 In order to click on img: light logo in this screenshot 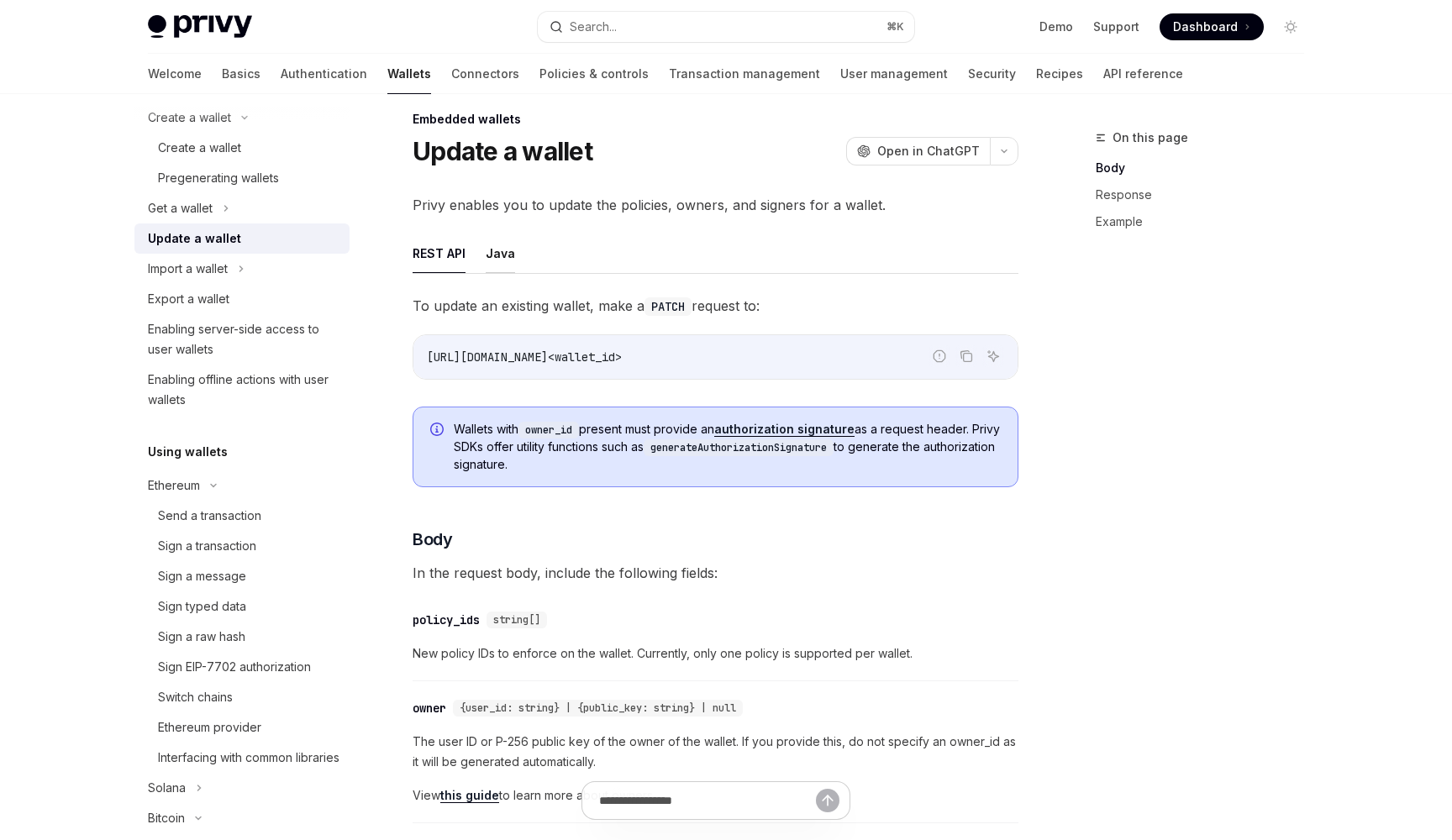, I will do `click(200, 27)`.